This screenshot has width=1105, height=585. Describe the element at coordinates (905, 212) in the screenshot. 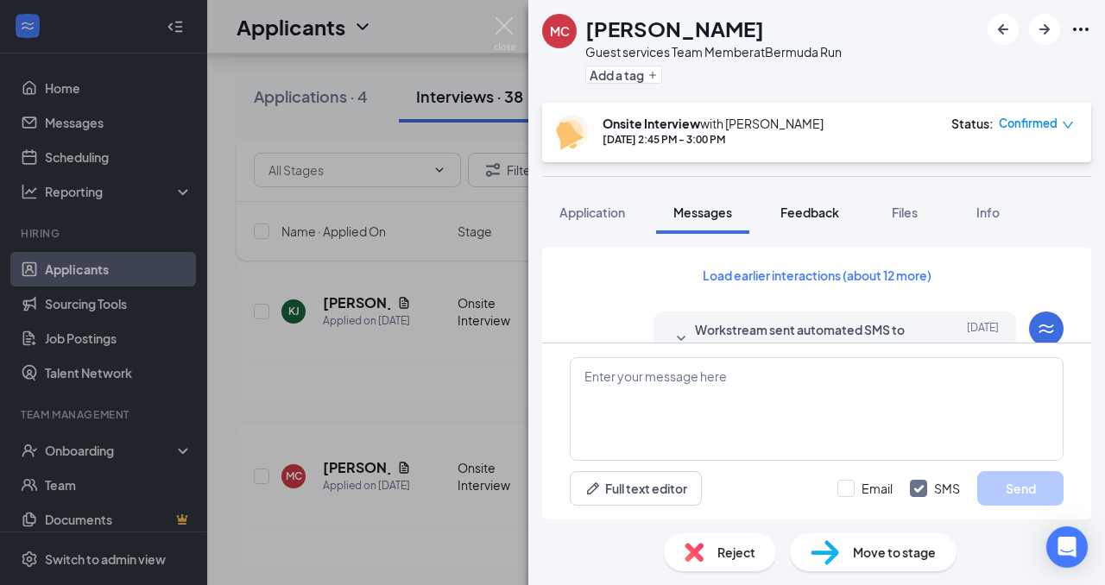

I see `span: Files` at that location.